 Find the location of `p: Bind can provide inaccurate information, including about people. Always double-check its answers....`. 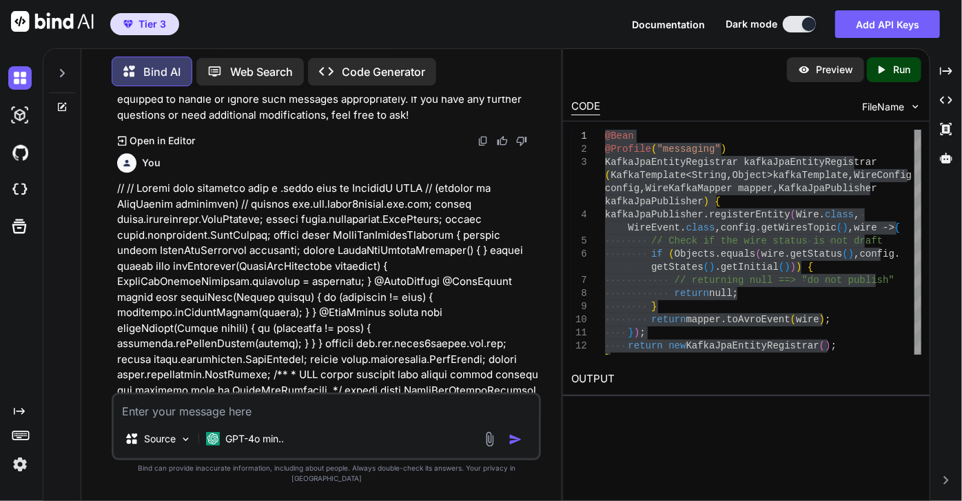

p: Bind can provide inaccurate information, including about people. Always double-check its answers.... is located at coordinates (326, 473).